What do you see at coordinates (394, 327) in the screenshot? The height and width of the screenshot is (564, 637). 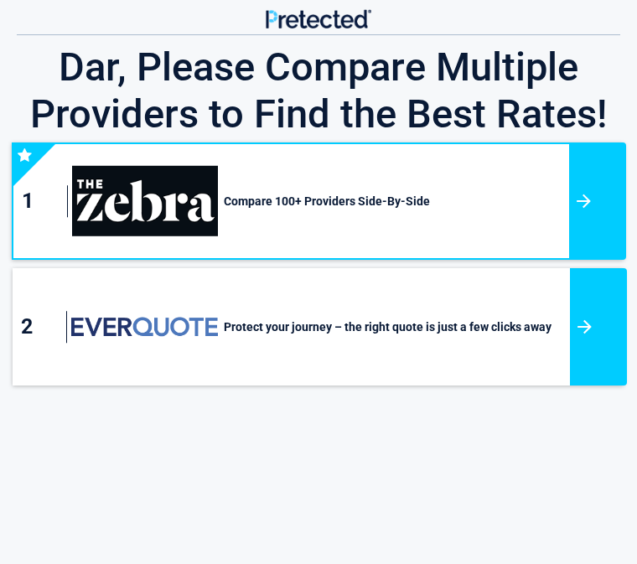 I see `h3: Protect your journey – the right quote is just a few clicks away` at bounding box center [394, 327].